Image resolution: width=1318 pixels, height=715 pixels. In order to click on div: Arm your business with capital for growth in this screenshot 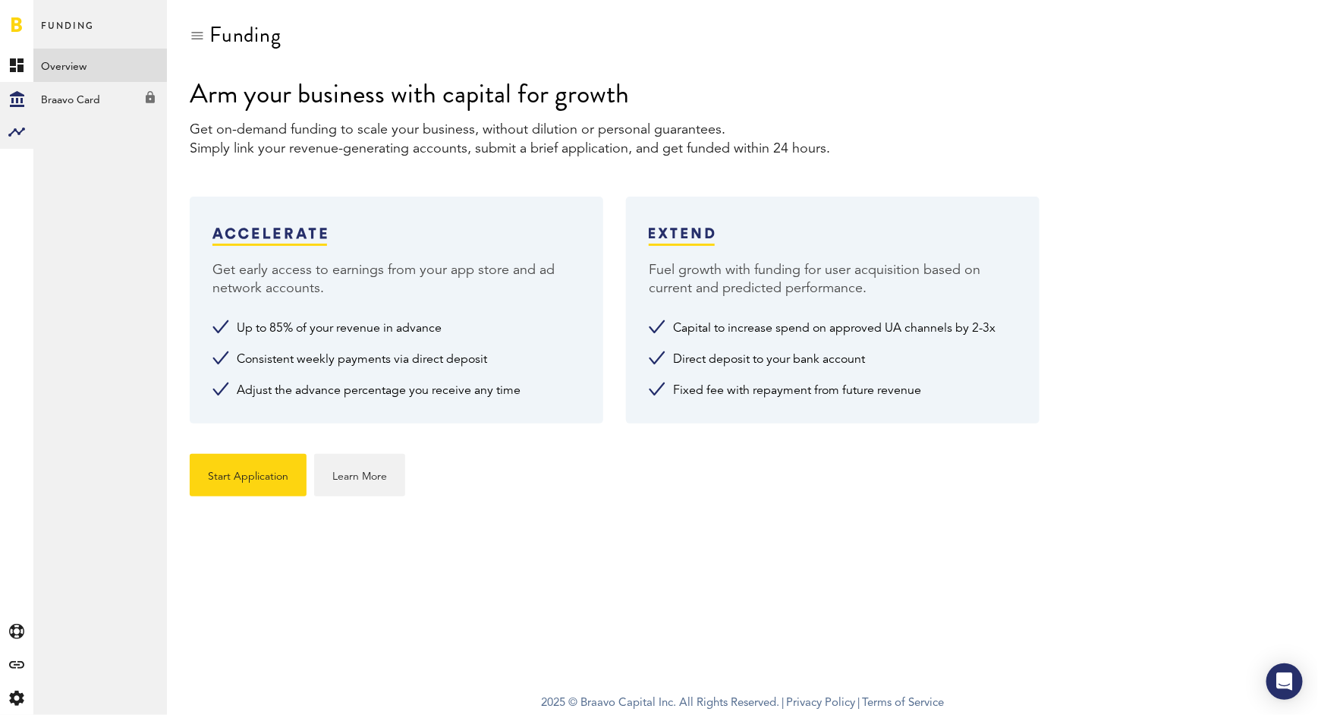, I will do `click(742, 93)`.